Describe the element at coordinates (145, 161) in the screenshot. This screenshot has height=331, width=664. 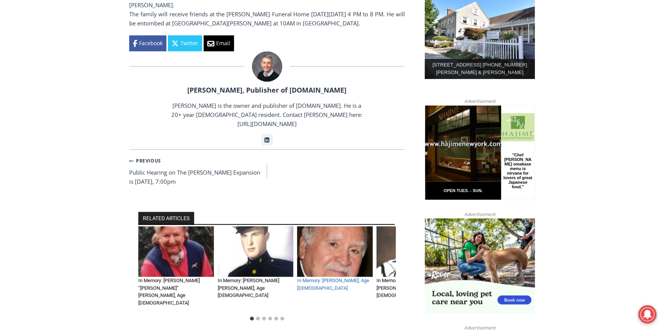
I see `small: Previous` at that location.